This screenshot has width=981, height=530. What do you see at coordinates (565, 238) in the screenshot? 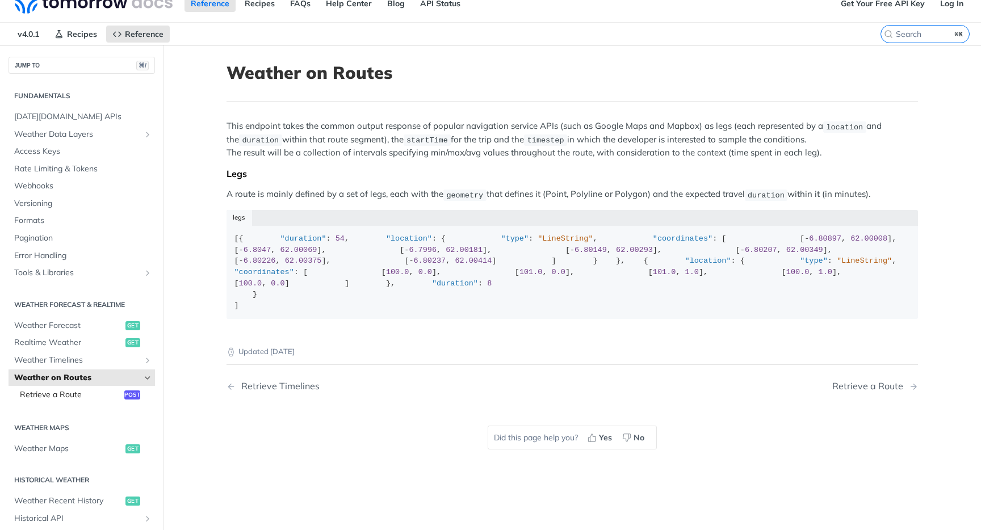
I see `span: "LineString"` at bounding box center [565, 238].